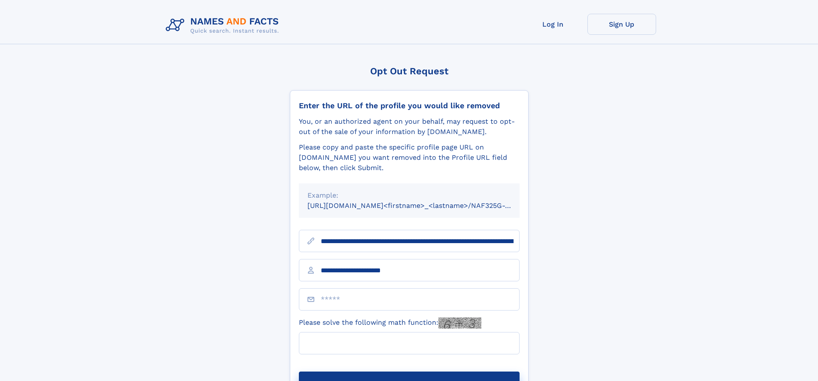 The width and height of the screenshot is (818, 381). What do you see at coordinates (390, 323) in the screenshot?
I see `label: Please solve the following math function:` at bounding box center [390, 323].